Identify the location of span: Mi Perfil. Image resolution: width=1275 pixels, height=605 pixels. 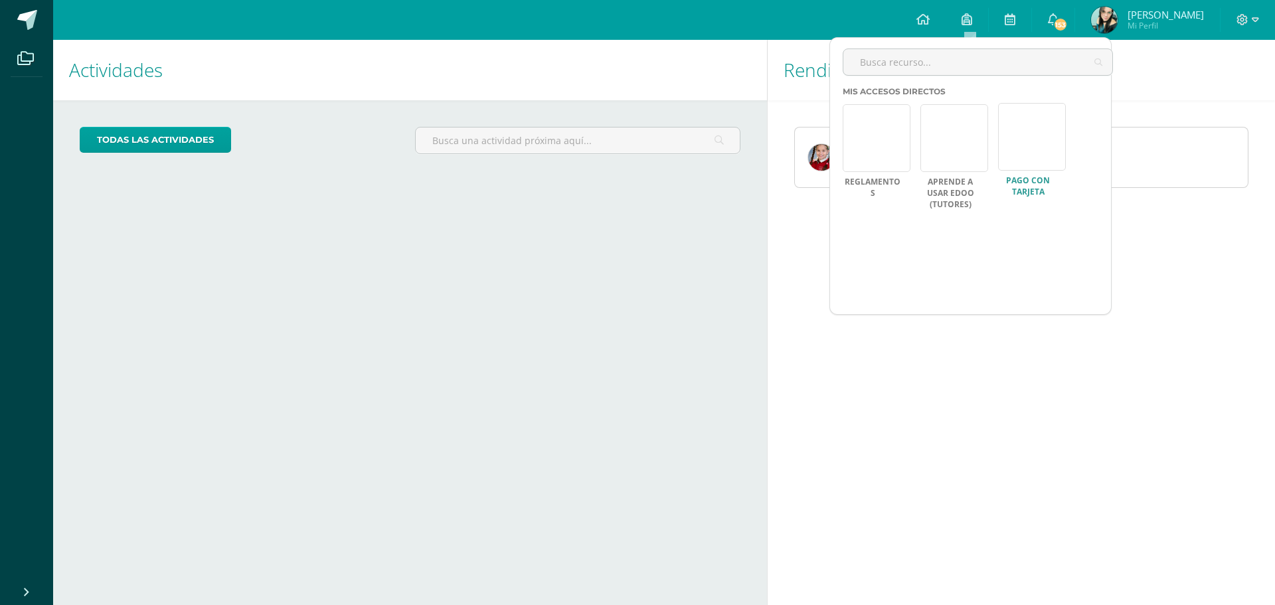
(1165, 25).